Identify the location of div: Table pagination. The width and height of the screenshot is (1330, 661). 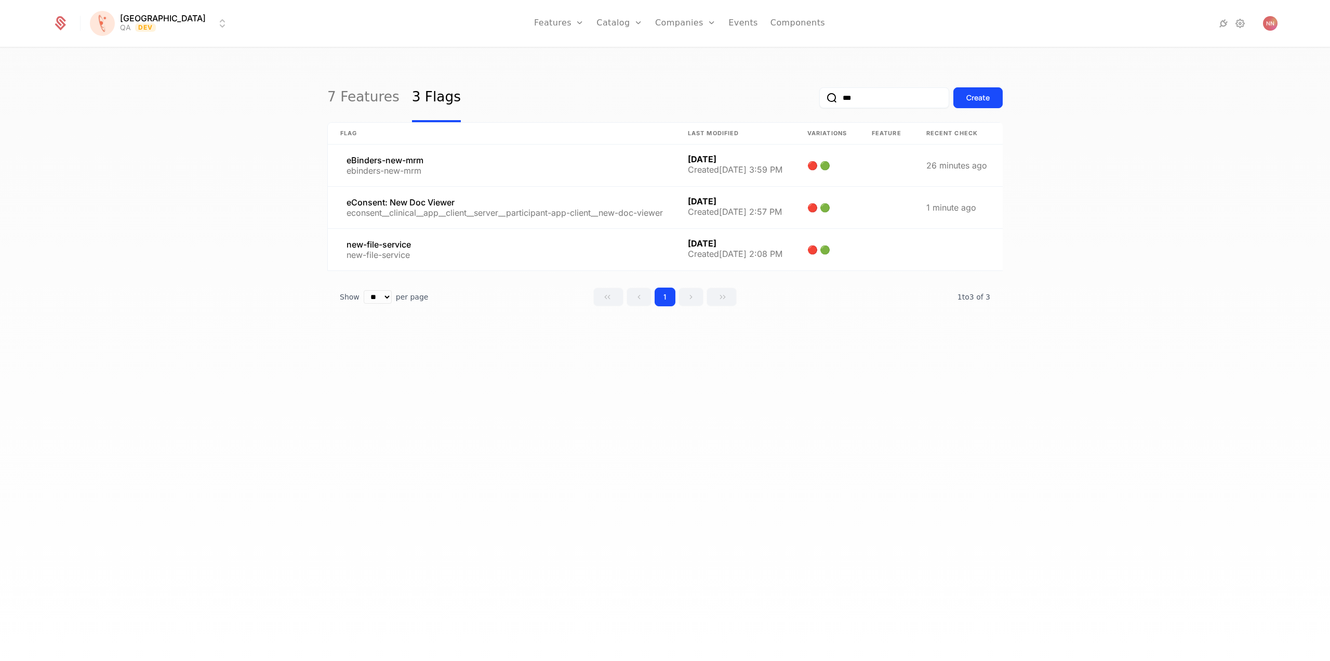
(665, 297).